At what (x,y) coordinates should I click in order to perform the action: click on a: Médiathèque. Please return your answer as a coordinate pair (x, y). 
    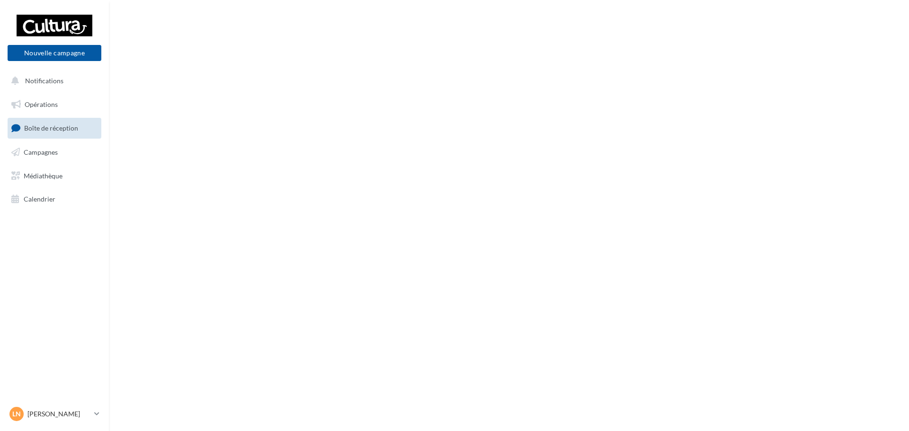
    Looking at the image, I should click on (54, 176).